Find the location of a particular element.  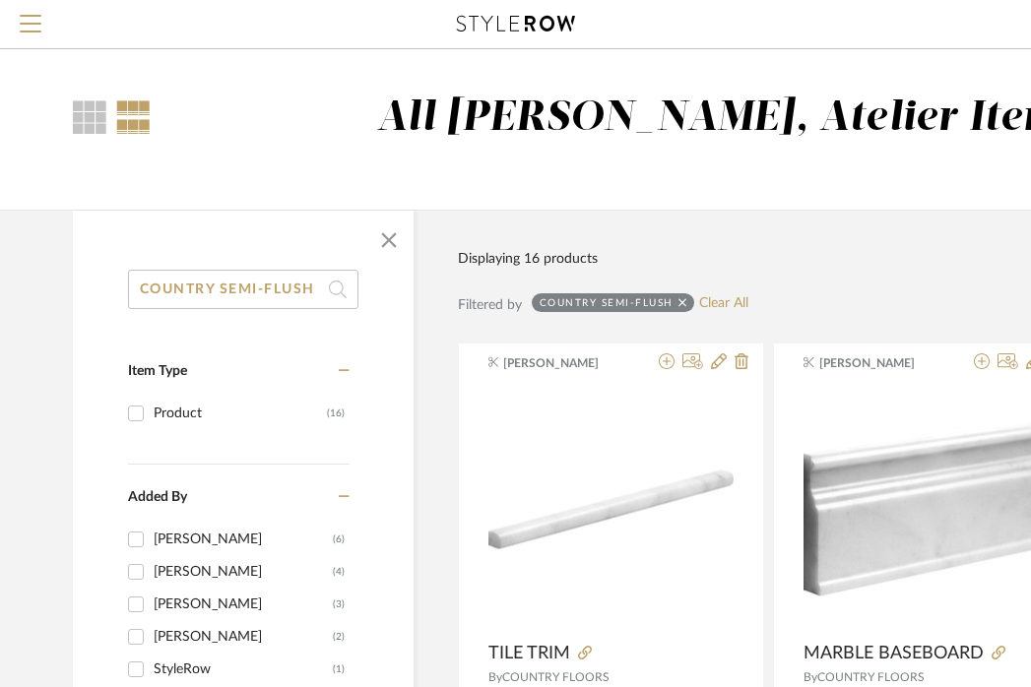

div: Filtered by is located at coordinates (489, 305).